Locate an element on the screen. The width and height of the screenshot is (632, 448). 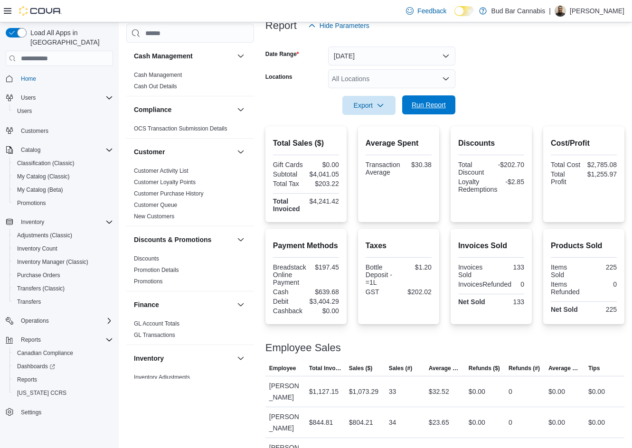
p: Bud Bar Cannabis is located at coordinates (518, 11).